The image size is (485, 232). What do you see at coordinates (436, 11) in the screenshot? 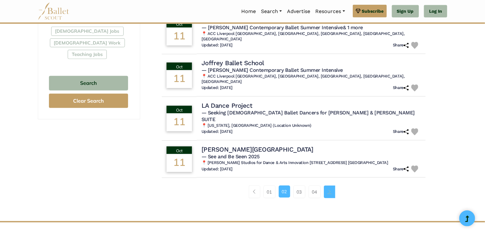
I see `a: Log In` at bounding box center [436, 11].